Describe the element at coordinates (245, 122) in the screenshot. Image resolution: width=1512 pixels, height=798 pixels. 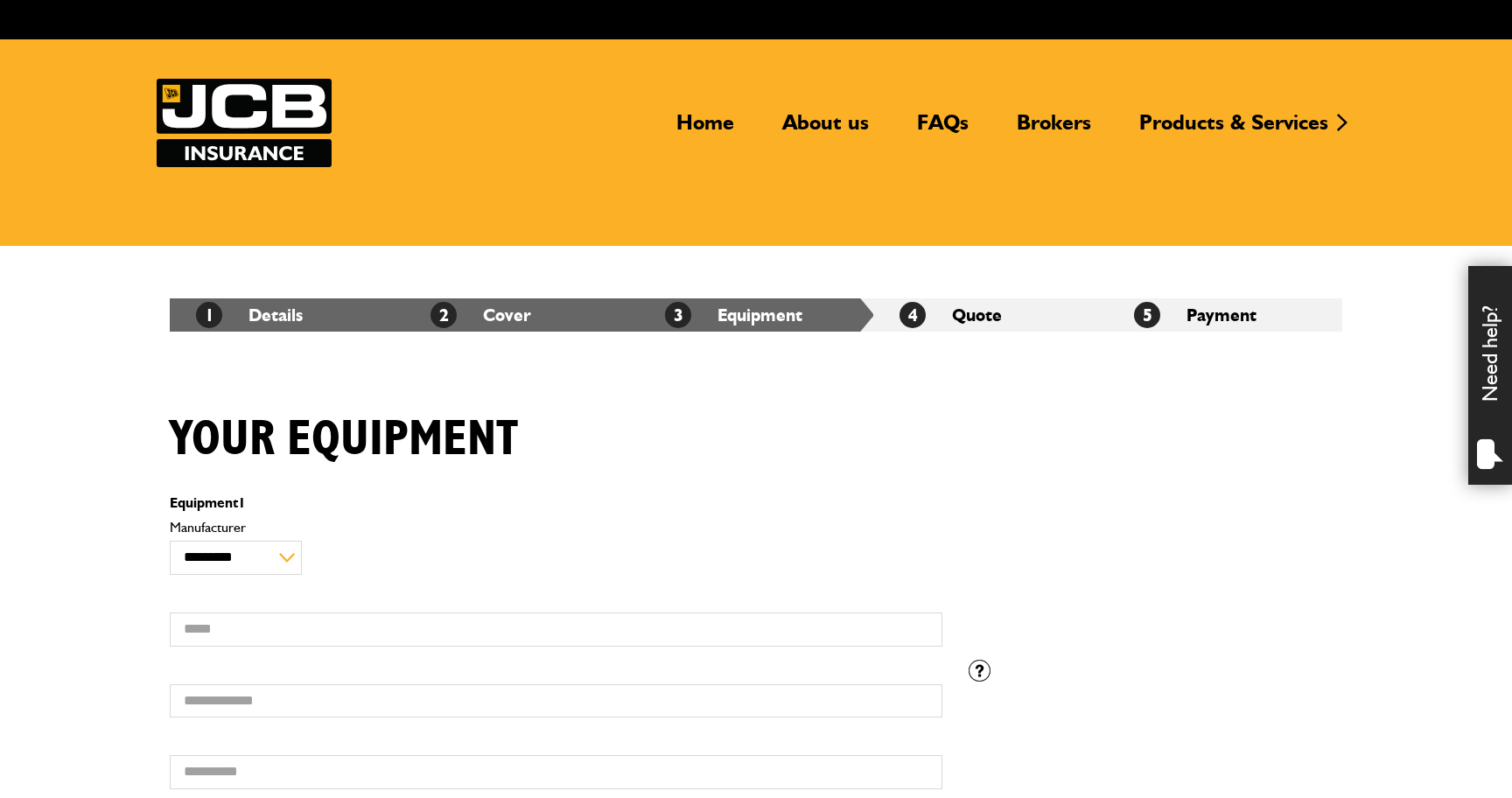
I see `a: JCB Insurance Services` at that location.